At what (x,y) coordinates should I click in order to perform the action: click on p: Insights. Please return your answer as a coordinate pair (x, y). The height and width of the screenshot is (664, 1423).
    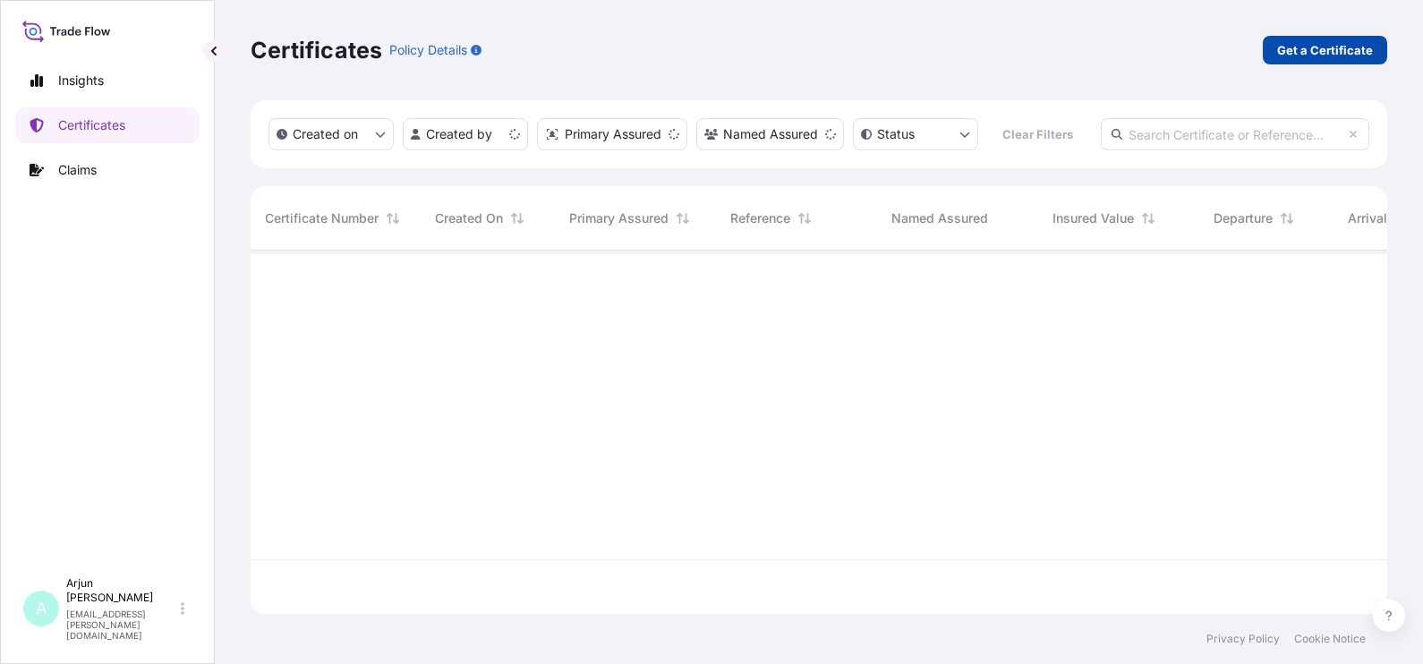
    Looking at the image, I should click on (81, 81).